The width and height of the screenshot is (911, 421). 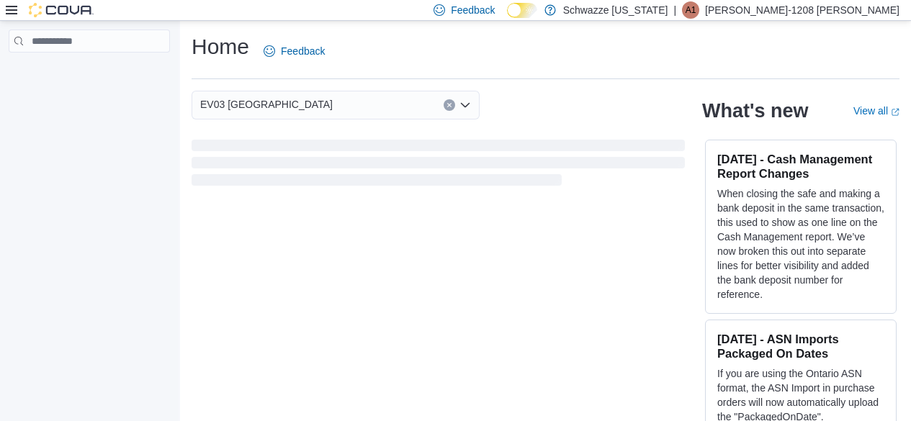 What do you see at coordinates (294, 51) in the screenshot?
I see `a: Feedback` at bounding box center [294, 51].